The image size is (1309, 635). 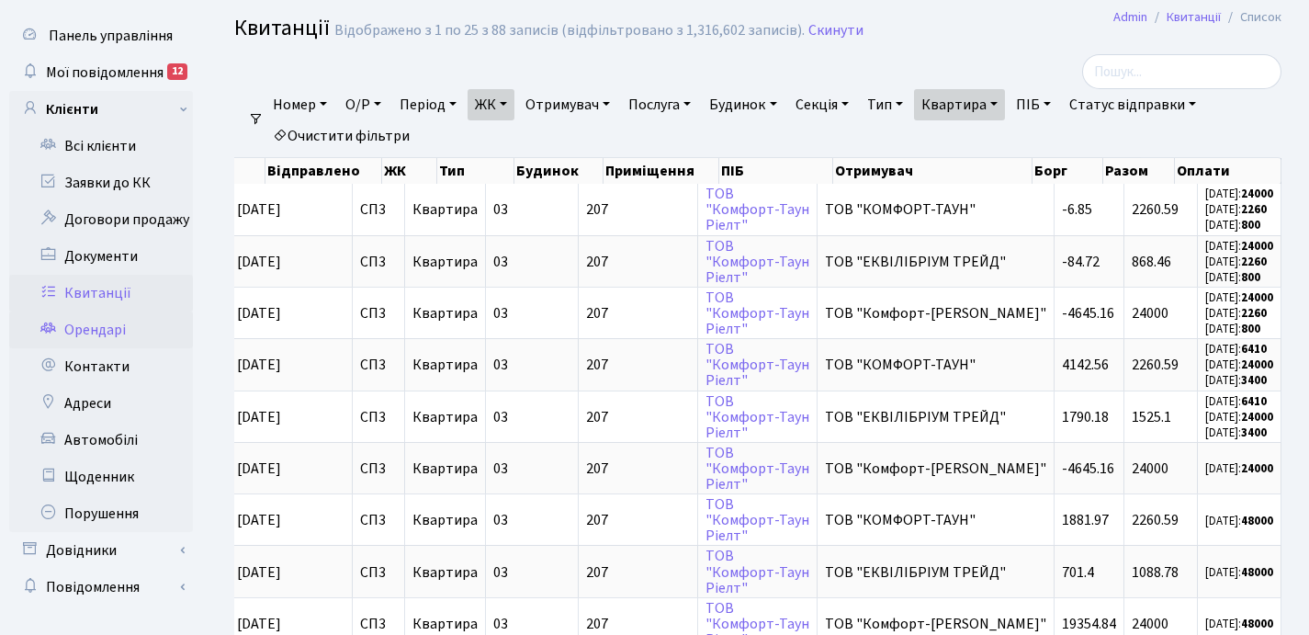 What do you see at coordinates (101, 587) in the screenshot?
I see `a: Повідомлення` at bounding box center [101, 587].